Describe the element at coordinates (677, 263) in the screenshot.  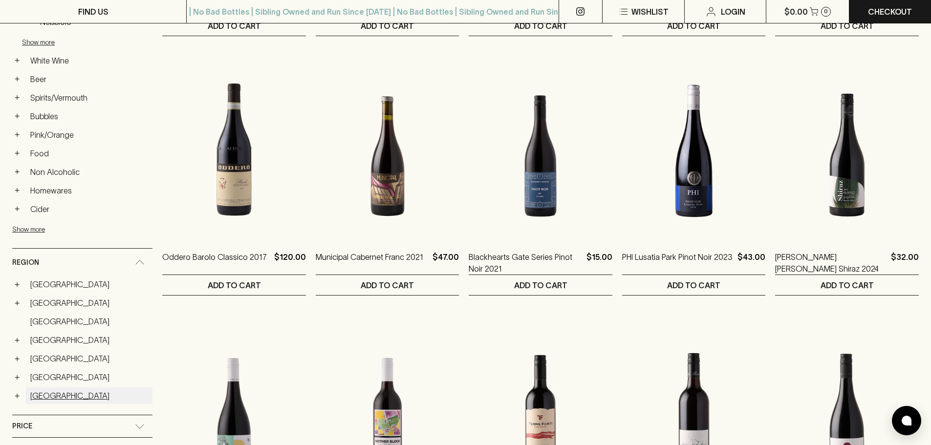
I see `p: PHI Lusatia Park Pinot Noir 2023` at that location.